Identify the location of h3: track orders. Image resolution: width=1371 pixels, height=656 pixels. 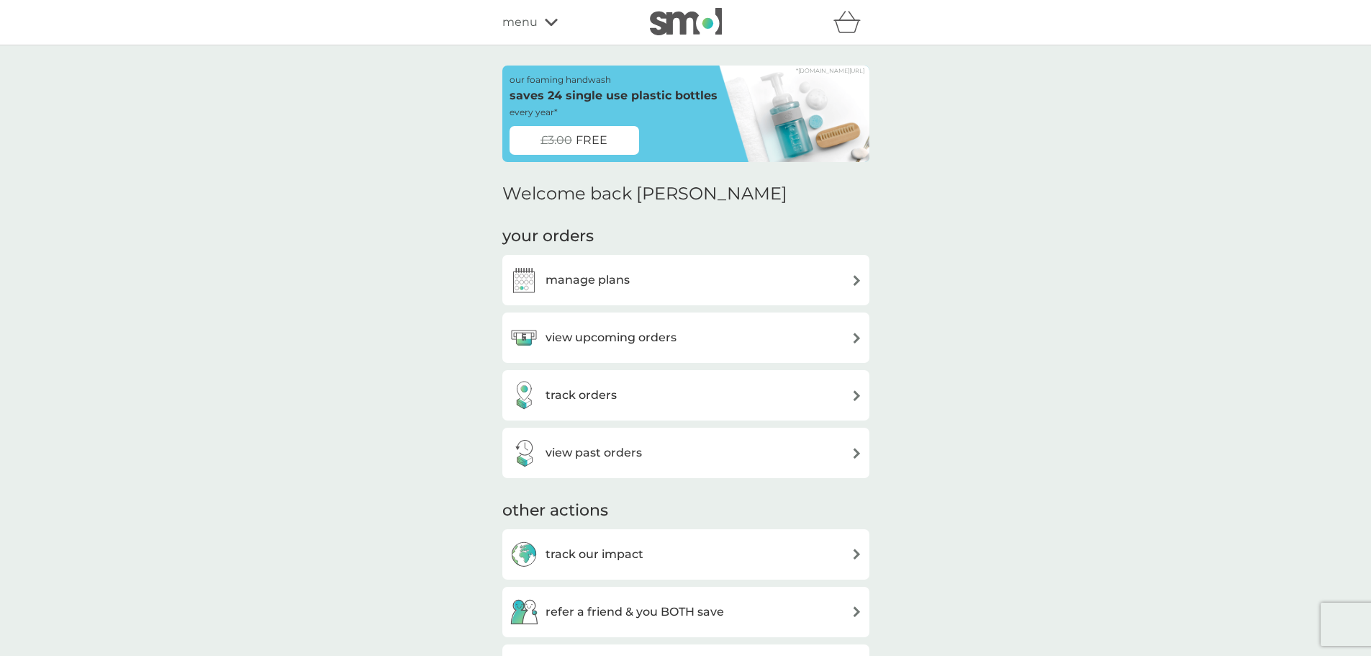
(581, 395).